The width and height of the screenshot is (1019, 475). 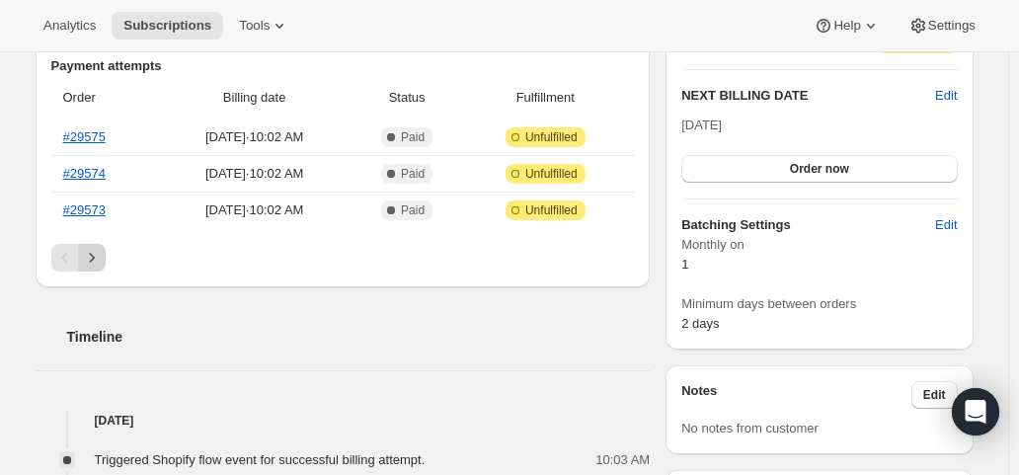 I want to click on span: 10:03 AM, so click(x=622, y=460).